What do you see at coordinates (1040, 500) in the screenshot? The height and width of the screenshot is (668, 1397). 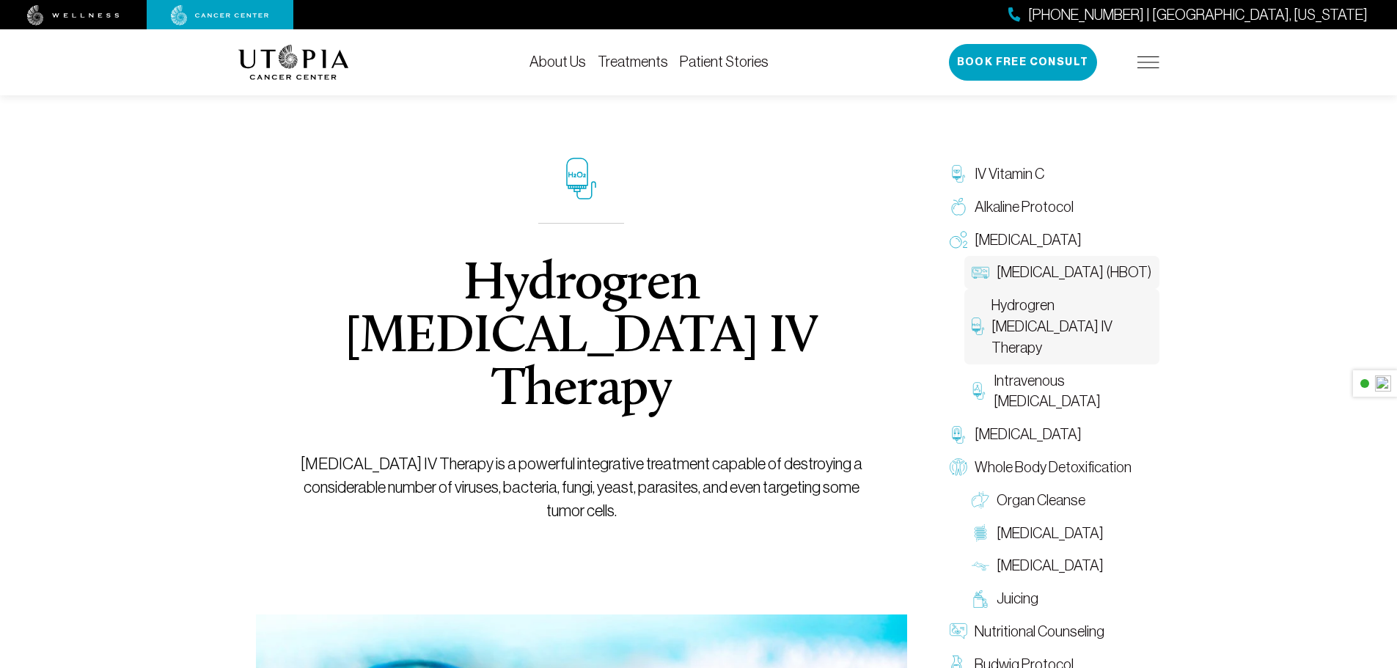 I see `span: Organ Cleanse` at bounding box center [1040, 500].